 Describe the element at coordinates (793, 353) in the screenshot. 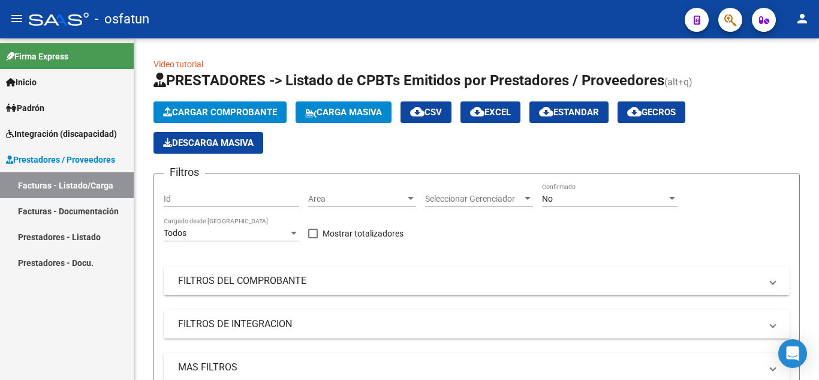

I see `div: Open Intercom Messenger` at that location.